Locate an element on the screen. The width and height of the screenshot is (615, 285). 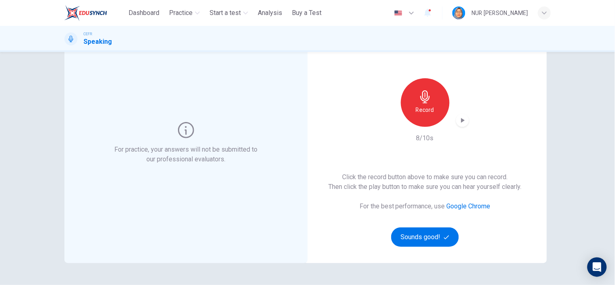
span: Dashboard is located at coordinates (144, 13).